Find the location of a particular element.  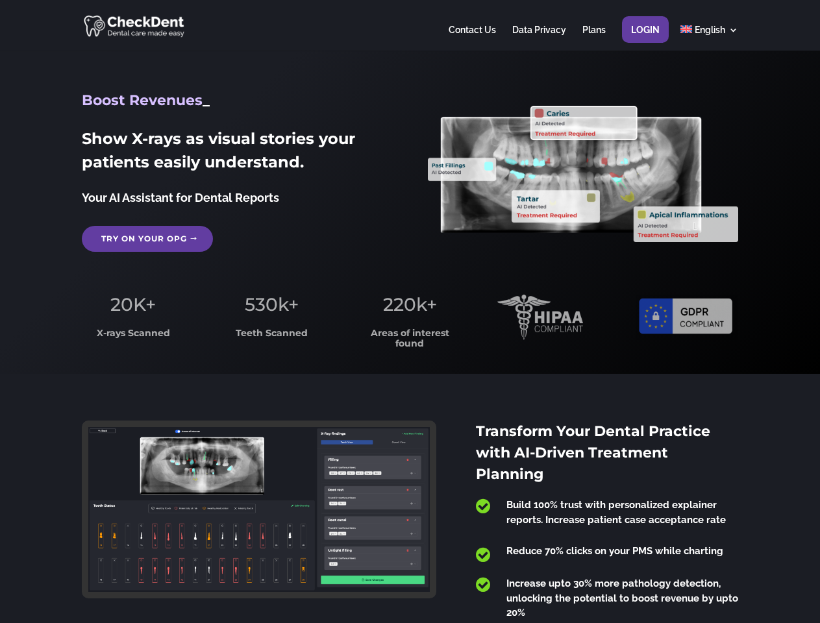

a: Login is located at coordinates (645, 38).